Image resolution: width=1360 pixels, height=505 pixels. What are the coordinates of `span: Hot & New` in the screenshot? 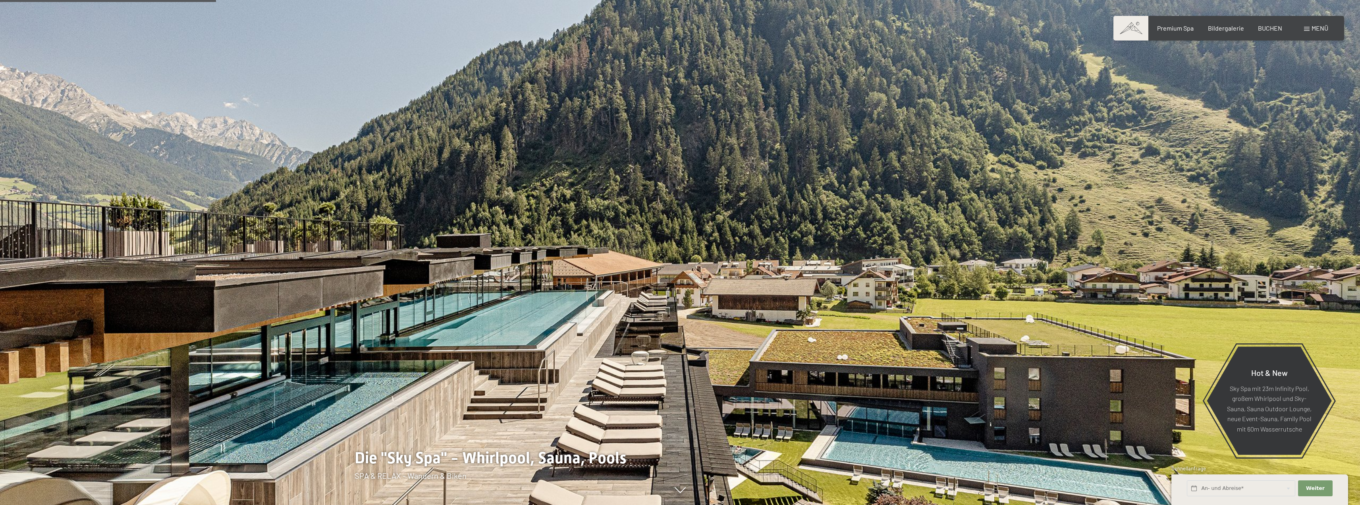 It's located at (1270, 372).